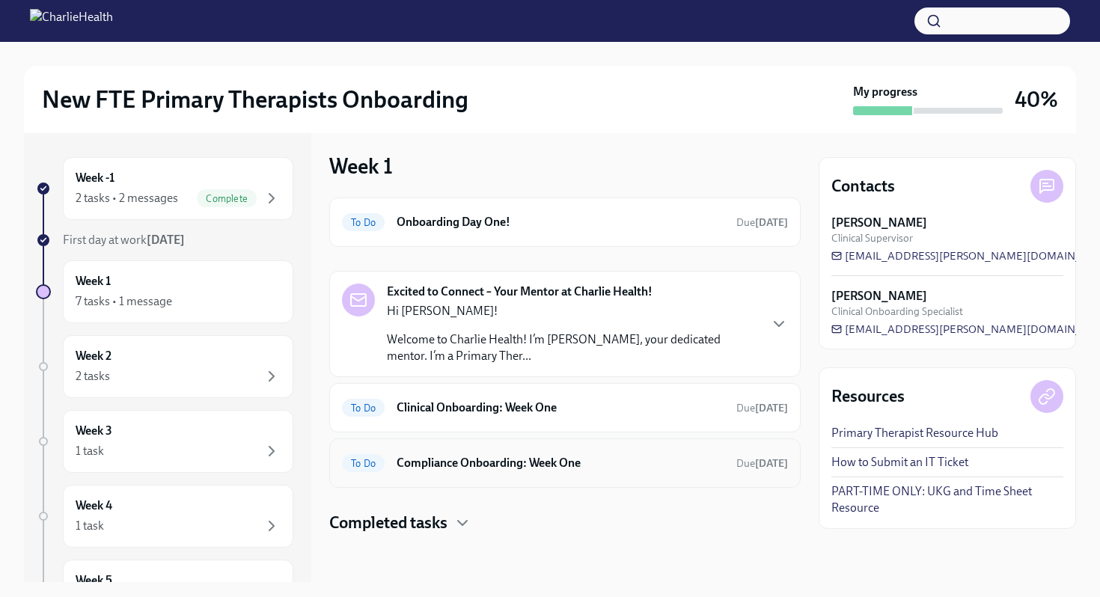 Image resolution: width=1100 pixels, height=597 pixels. I want to click on a: How to Submit an IT Ticket, so click(900, 463).